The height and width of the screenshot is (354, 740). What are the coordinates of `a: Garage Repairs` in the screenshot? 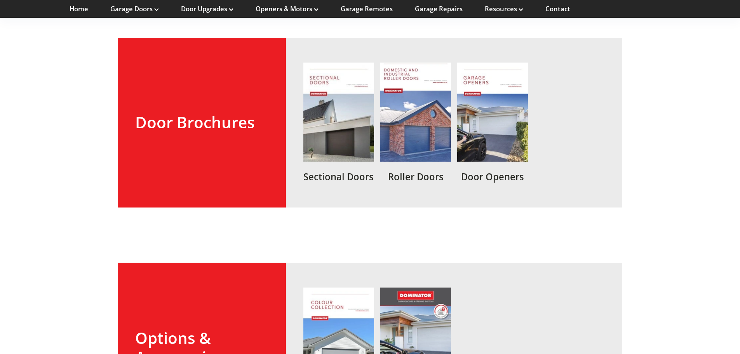 It's located at (439, 9).